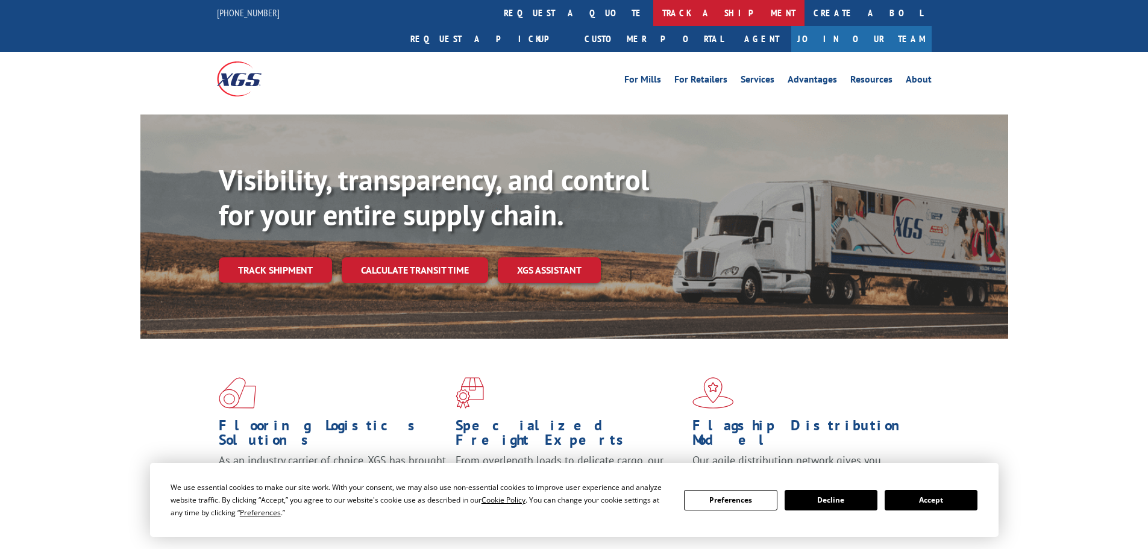 Image resolution: width=1148 pixels, height=549 pixels. I want to click on a: Join Our Team, so click(861, 39).